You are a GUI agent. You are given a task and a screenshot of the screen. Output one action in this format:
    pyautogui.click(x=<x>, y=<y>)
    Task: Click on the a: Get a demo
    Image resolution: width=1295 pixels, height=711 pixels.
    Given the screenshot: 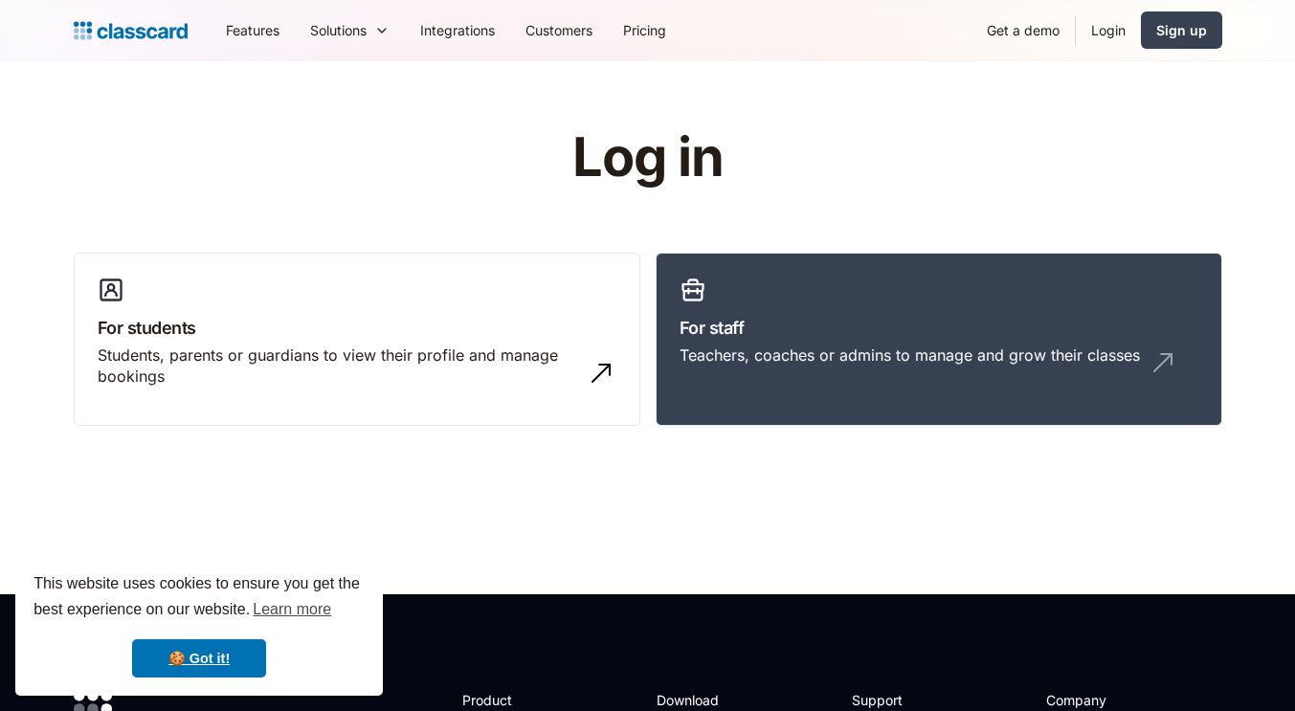 What is the action you would take?
    pyautogui.click(x=1023, y=30)
    